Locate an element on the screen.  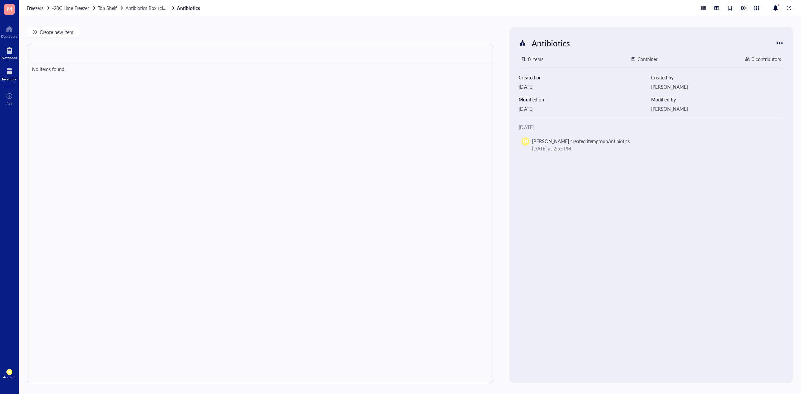
span: -20C Lime Freezer is located at coordinates (70, 8).